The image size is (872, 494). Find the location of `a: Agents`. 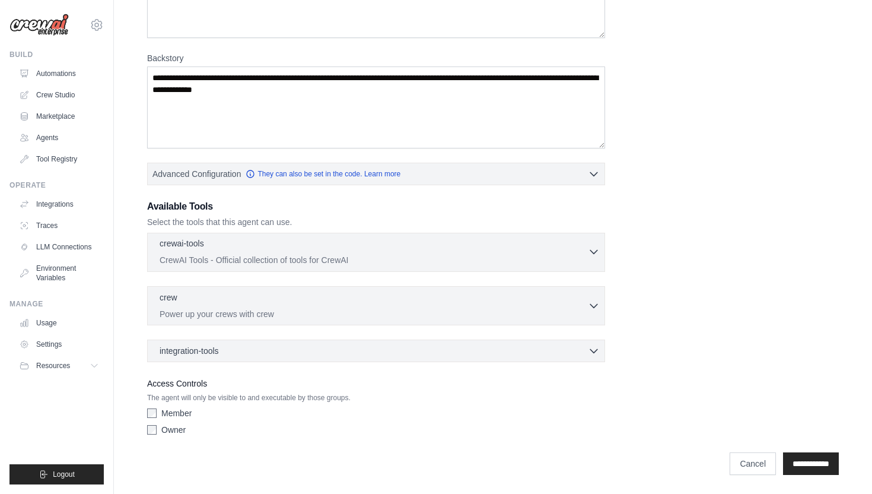

a: Agents is located at coordinates (59, 138).